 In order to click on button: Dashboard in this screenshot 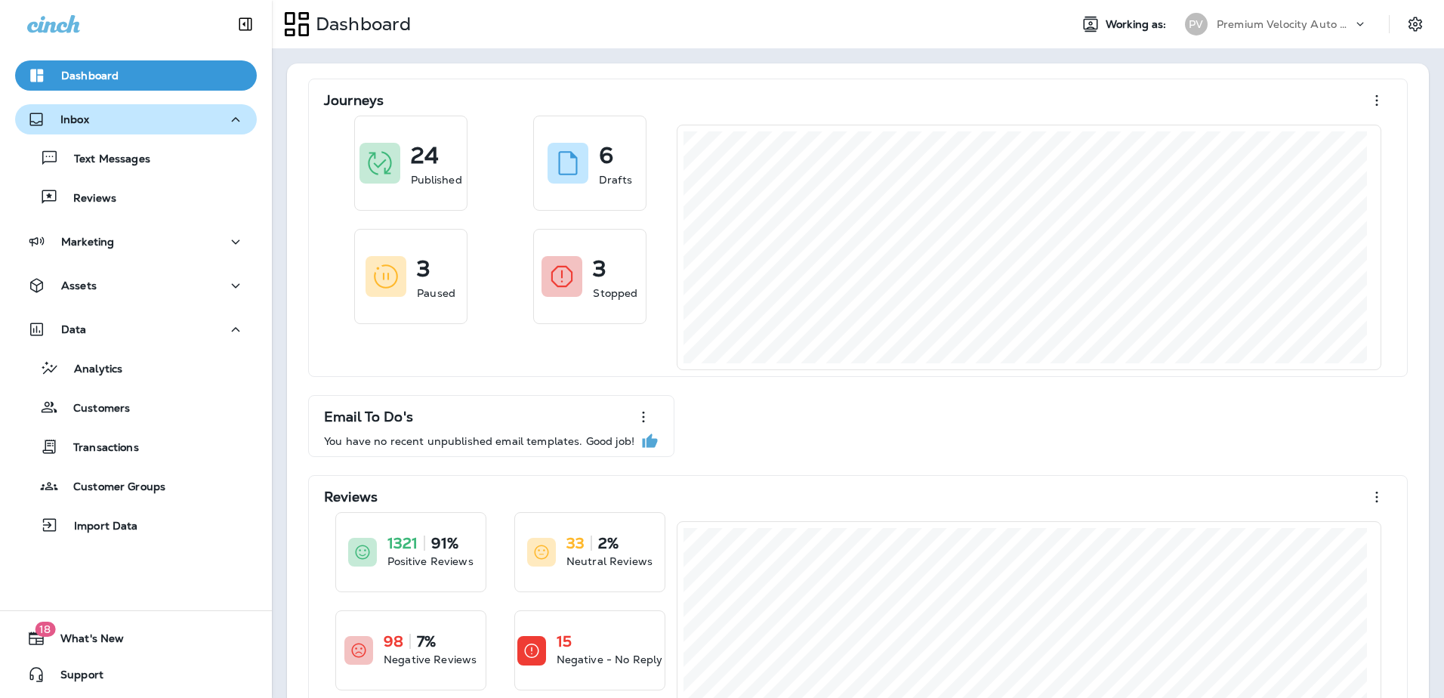, I will do `click(136, 76)`.